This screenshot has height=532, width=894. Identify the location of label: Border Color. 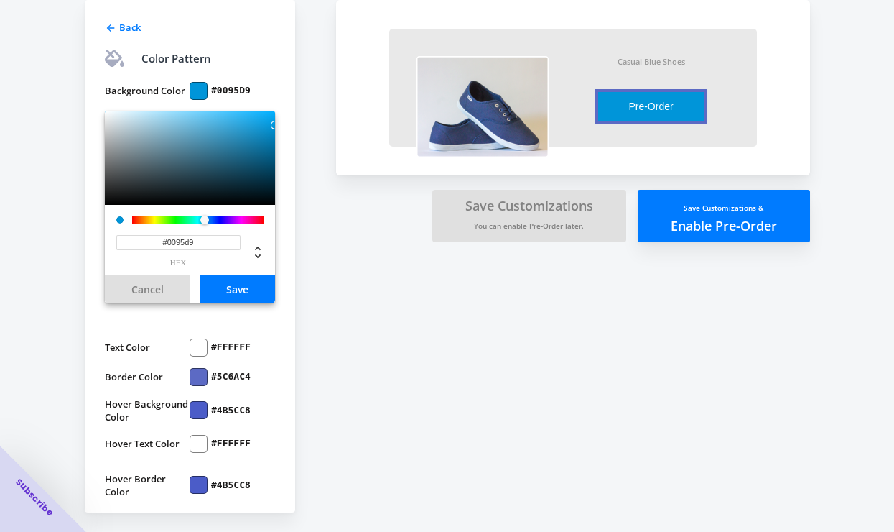
(147, 376).